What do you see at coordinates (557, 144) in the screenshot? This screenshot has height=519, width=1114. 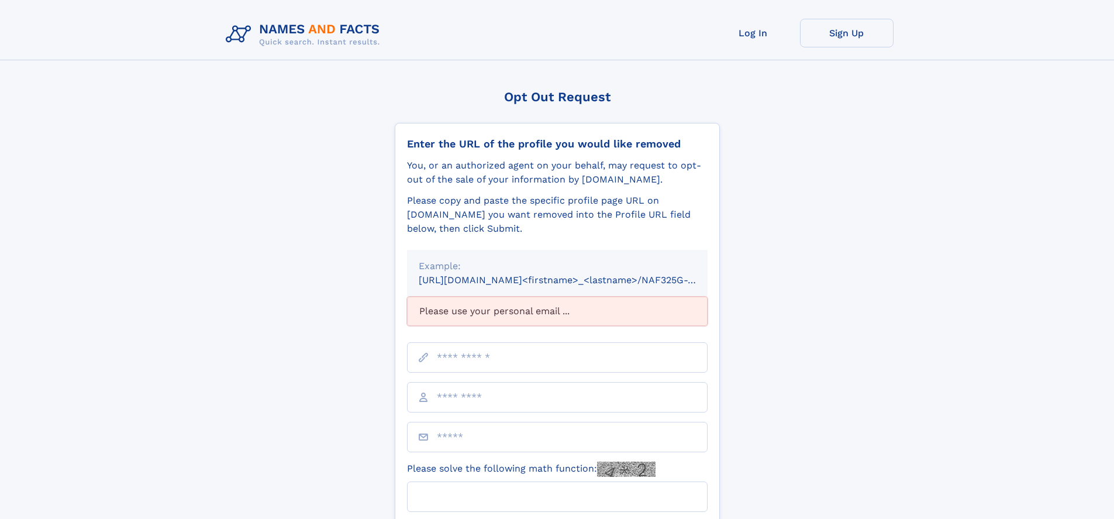 I see `div: Enter the URL of the profile you would like removed` at bounding box center [557, 144].